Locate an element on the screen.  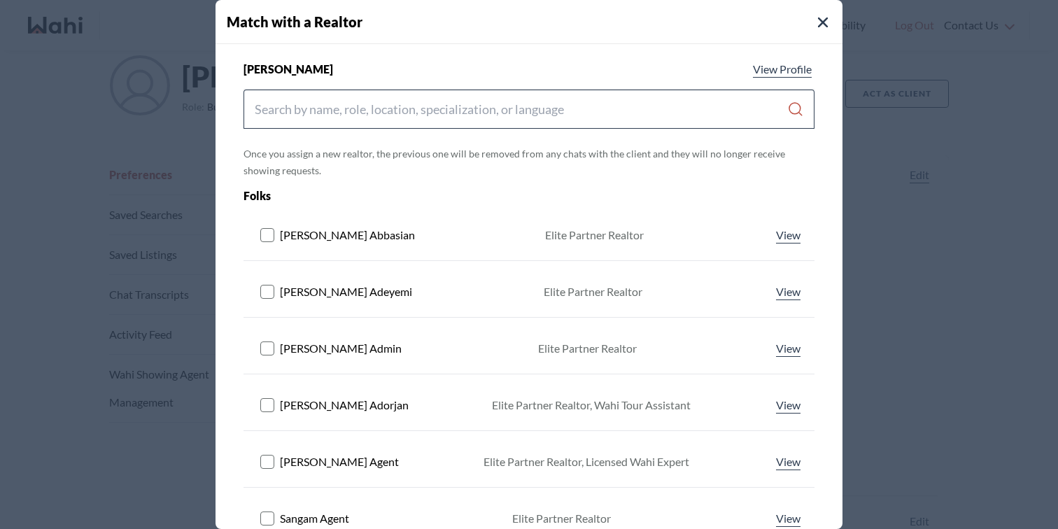
input: Search input is located at coordinates (521, 109).